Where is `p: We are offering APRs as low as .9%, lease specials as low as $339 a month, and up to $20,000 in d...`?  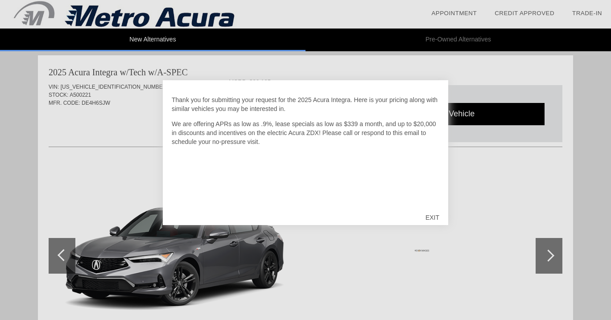 p: We are offering APRs as low as .9%, lease specials as low as $339 a month, and up to $20,000 in d... is located at coordinates (305, 133).